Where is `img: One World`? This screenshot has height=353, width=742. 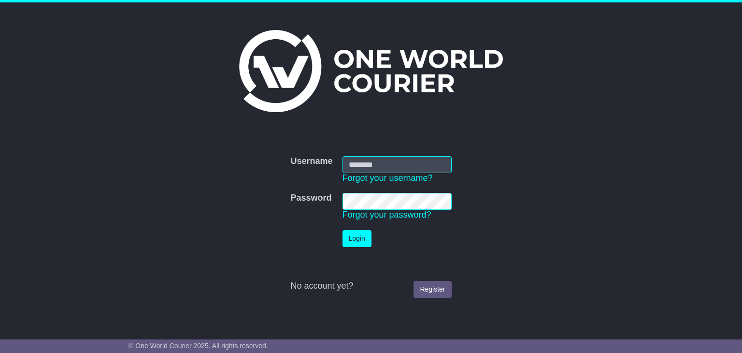
img: One World is located at coordinates (371, 71).